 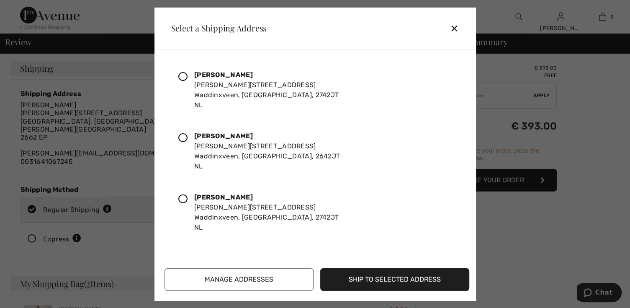 I want to click on span: Chat, so click(x=27, y=10).